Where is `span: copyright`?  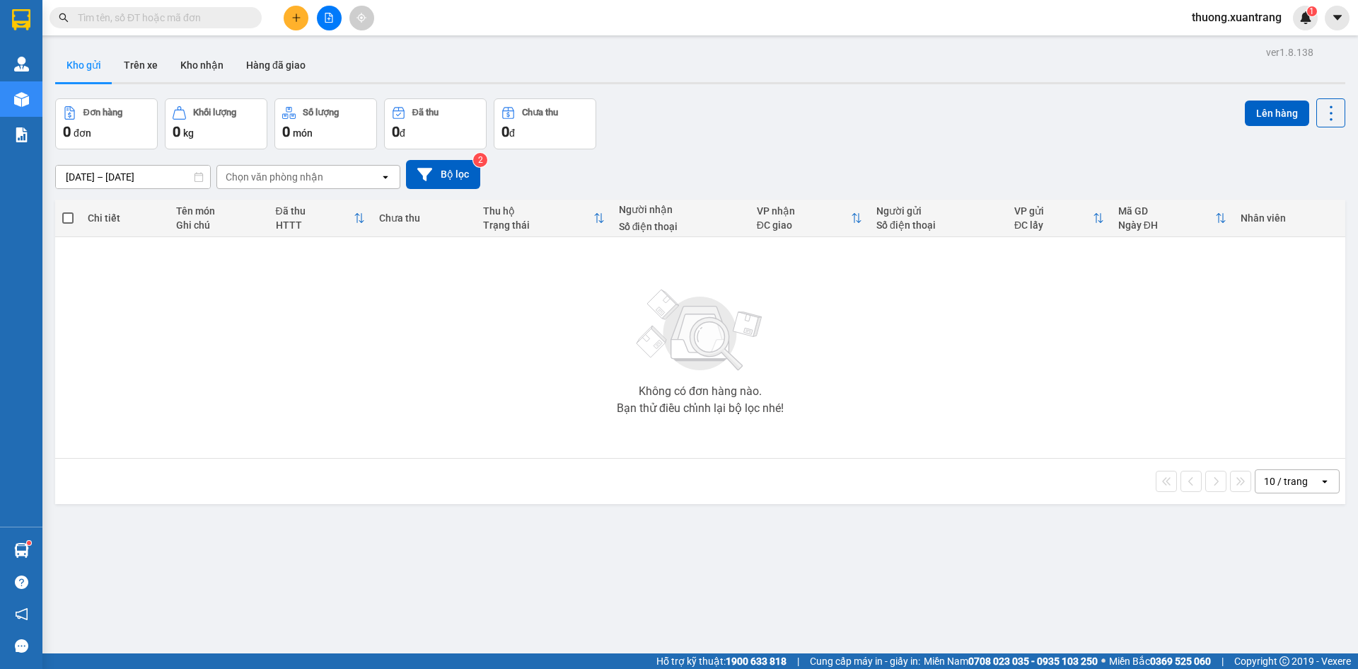 span: copyright is located at coordinates (1285, 661).